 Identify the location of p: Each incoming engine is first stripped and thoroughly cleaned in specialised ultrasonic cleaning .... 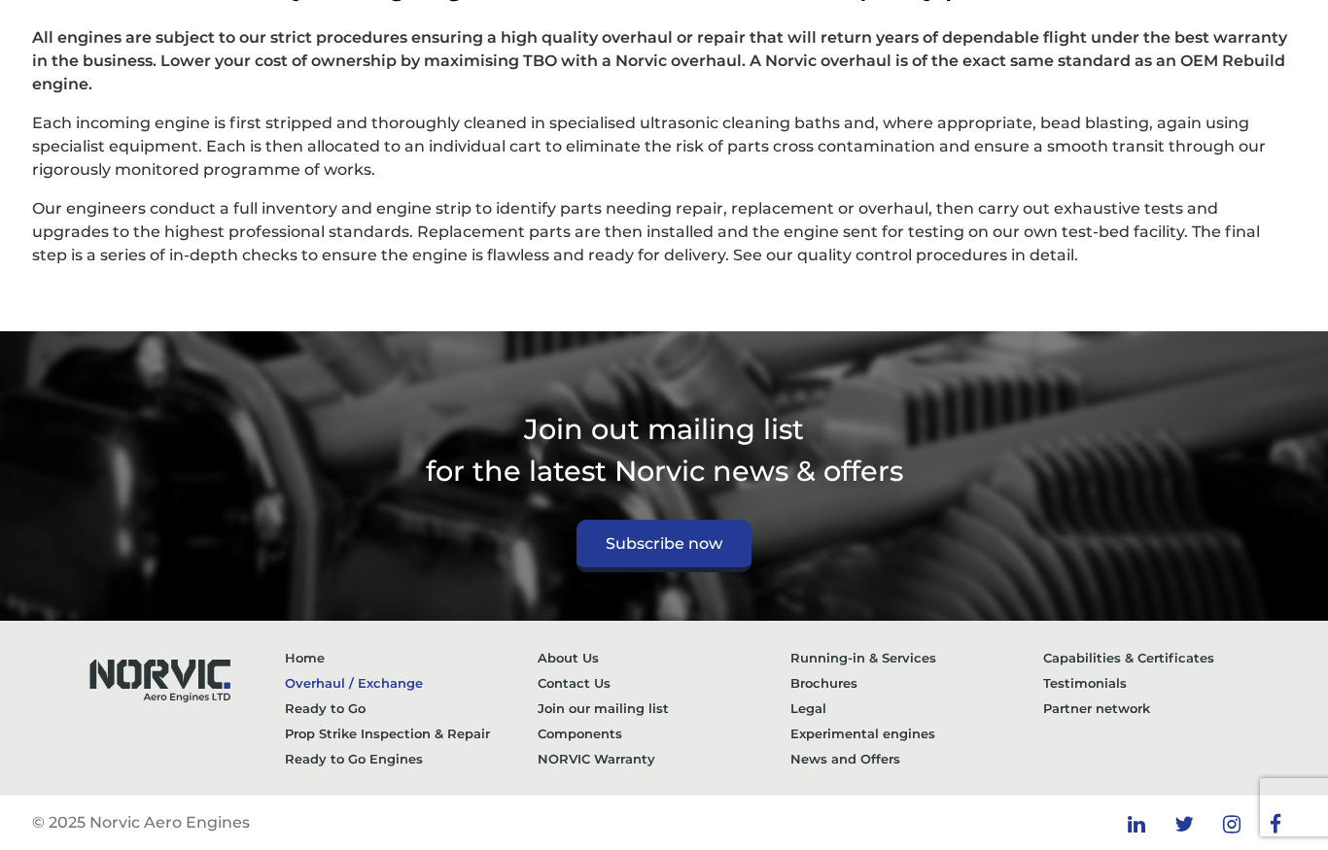
(663, 147).